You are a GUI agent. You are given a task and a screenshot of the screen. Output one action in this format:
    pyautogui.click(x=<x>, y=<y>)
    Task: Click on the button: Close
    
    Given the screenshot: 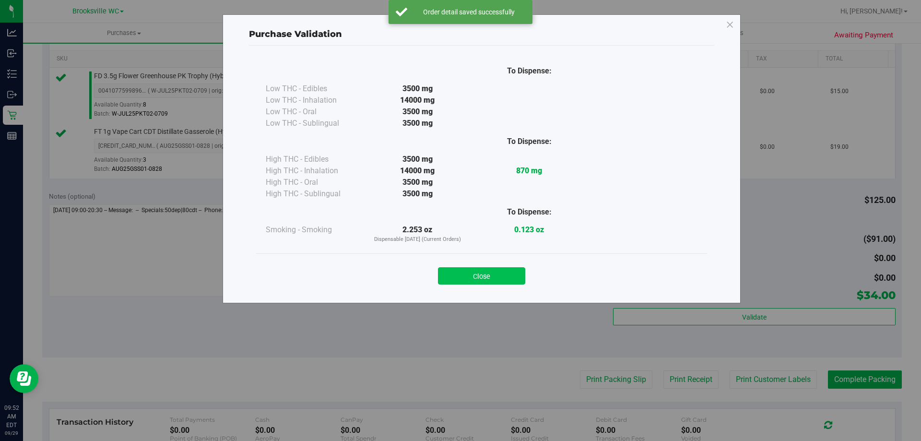 What is the action you would take?
    pyautogui.click(x=481, y=276)
    